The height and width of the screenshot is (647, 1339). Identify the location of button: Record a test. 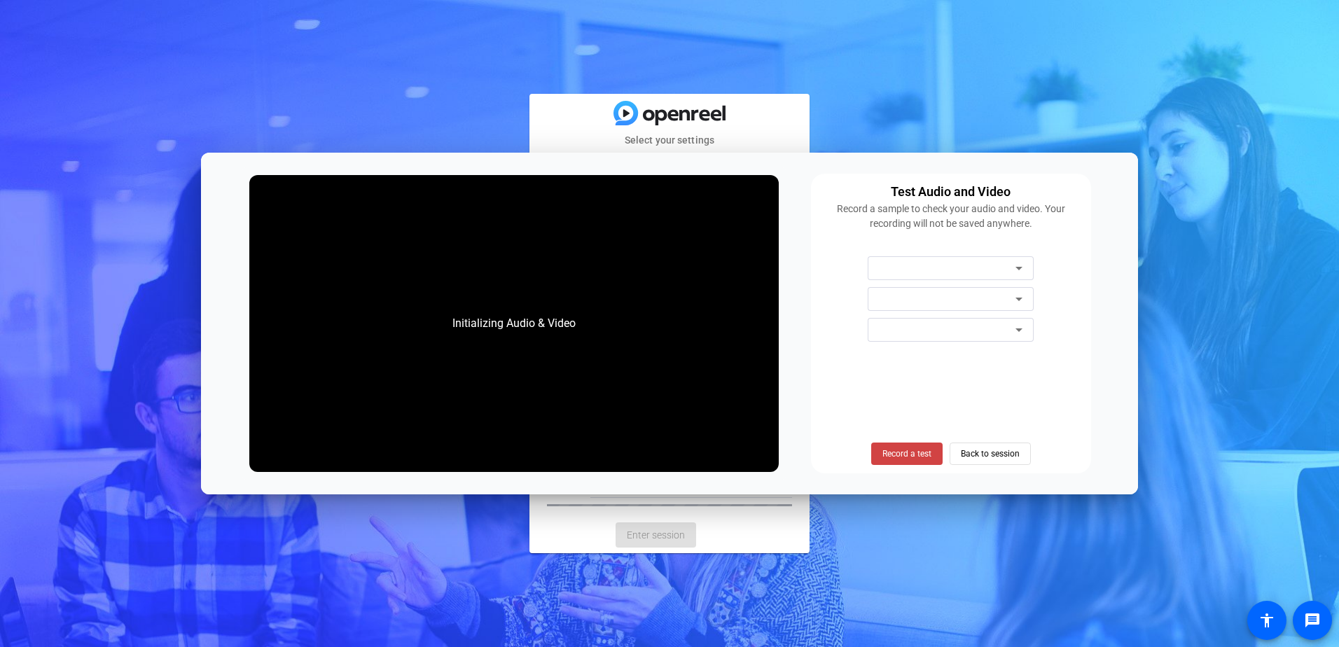
(907, 454).